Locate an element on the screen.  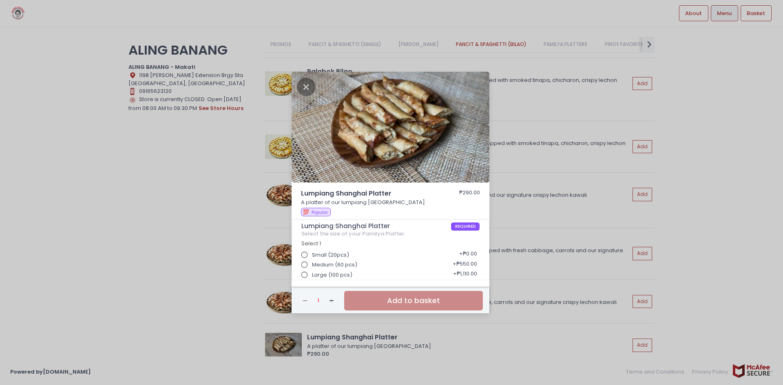
div: Select the size of your Pamilya Platter. is located at coordinates (391, 234).